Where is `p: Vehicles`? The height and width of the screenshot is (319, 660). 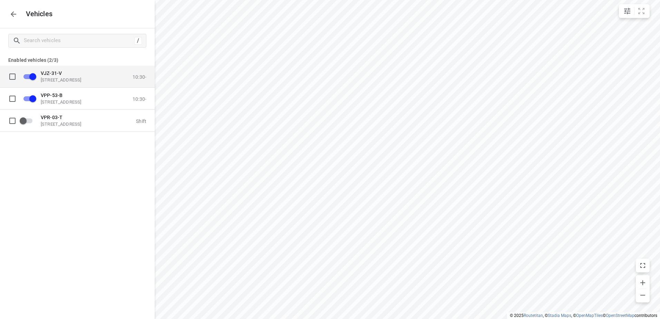 p: Vehicles is located at coordinates (37, 14).